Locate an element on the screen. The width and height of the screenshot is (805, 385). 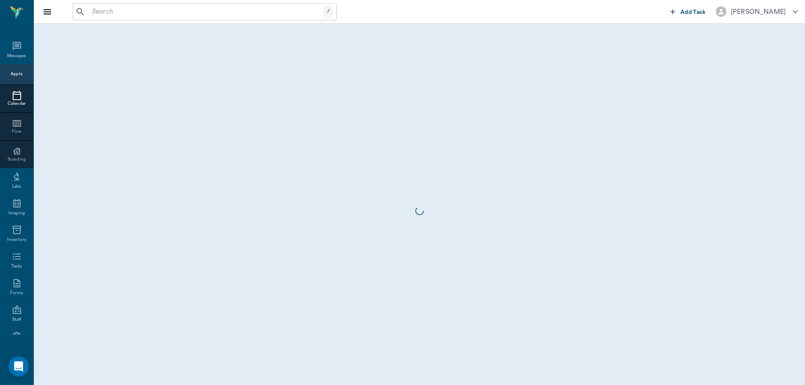
button: Close drawer is located at coordinates (47, 12).